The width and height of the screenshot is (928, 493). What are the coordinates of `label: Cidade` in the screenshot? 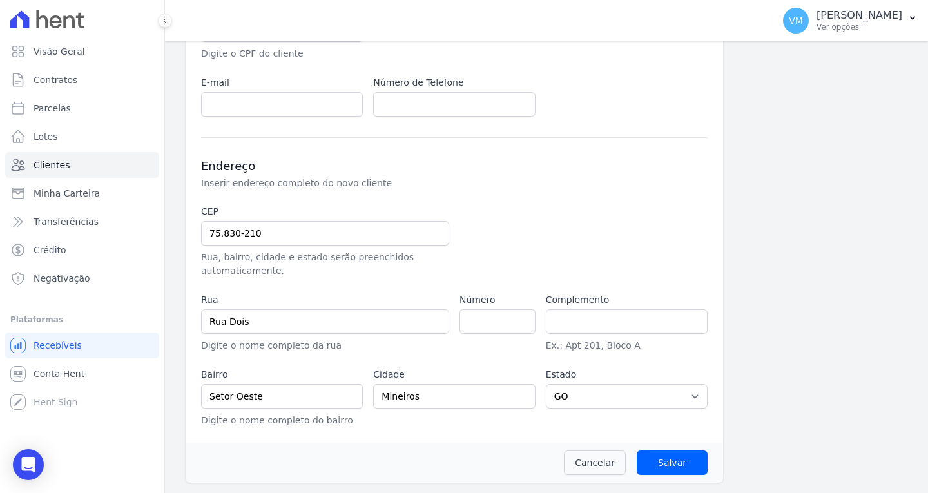 It's located at (454, 375).